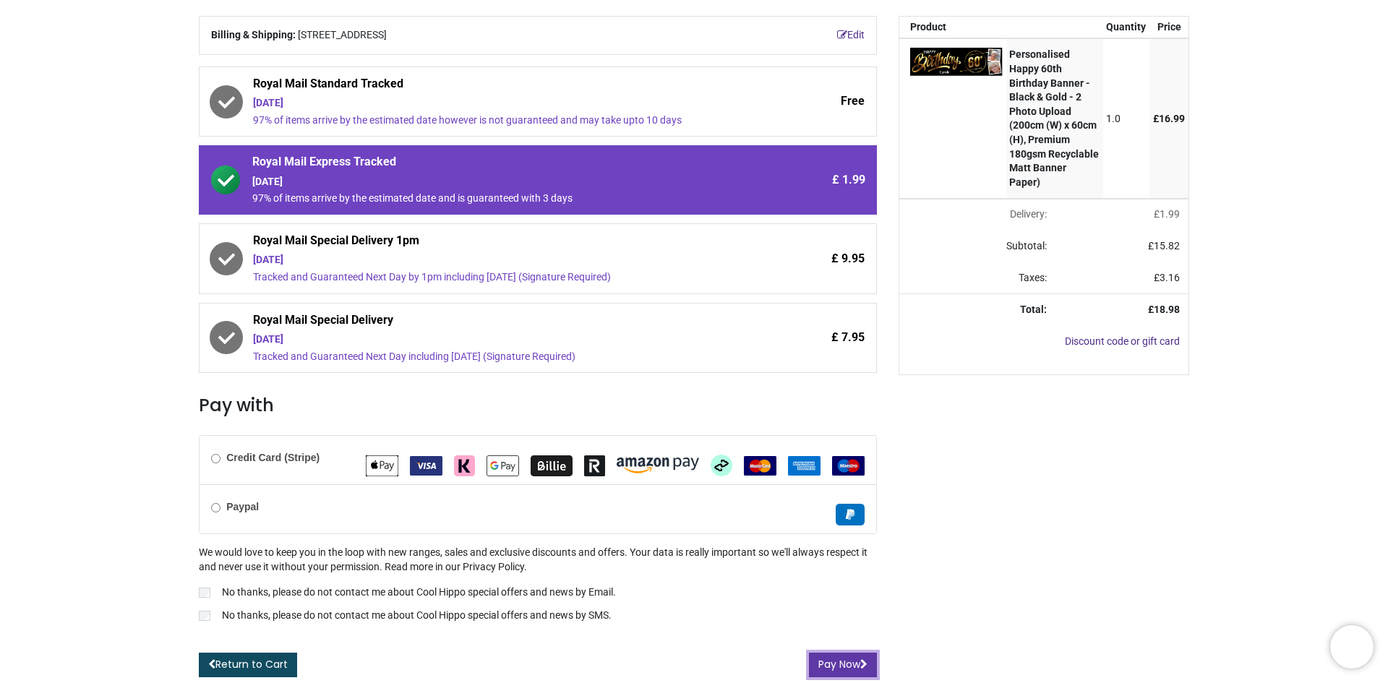  Describe the element at coordinates (497, 322) in the screenshot. I see `span: Royal Mail Special Delivery` at that location.